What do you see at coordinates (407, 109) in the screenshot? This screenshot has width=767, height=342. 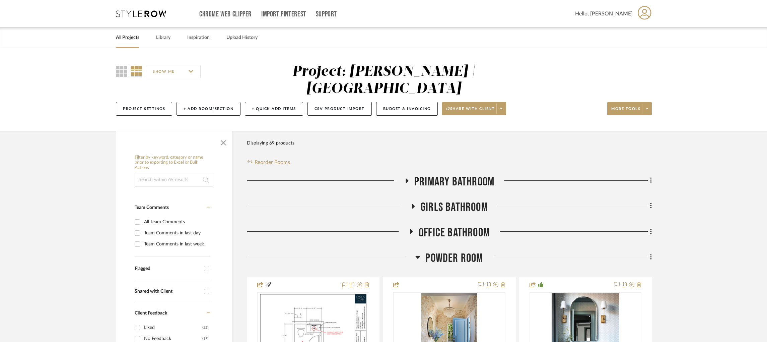 I see `button: Budget & Invoicing` at bounding box center [407, 109].